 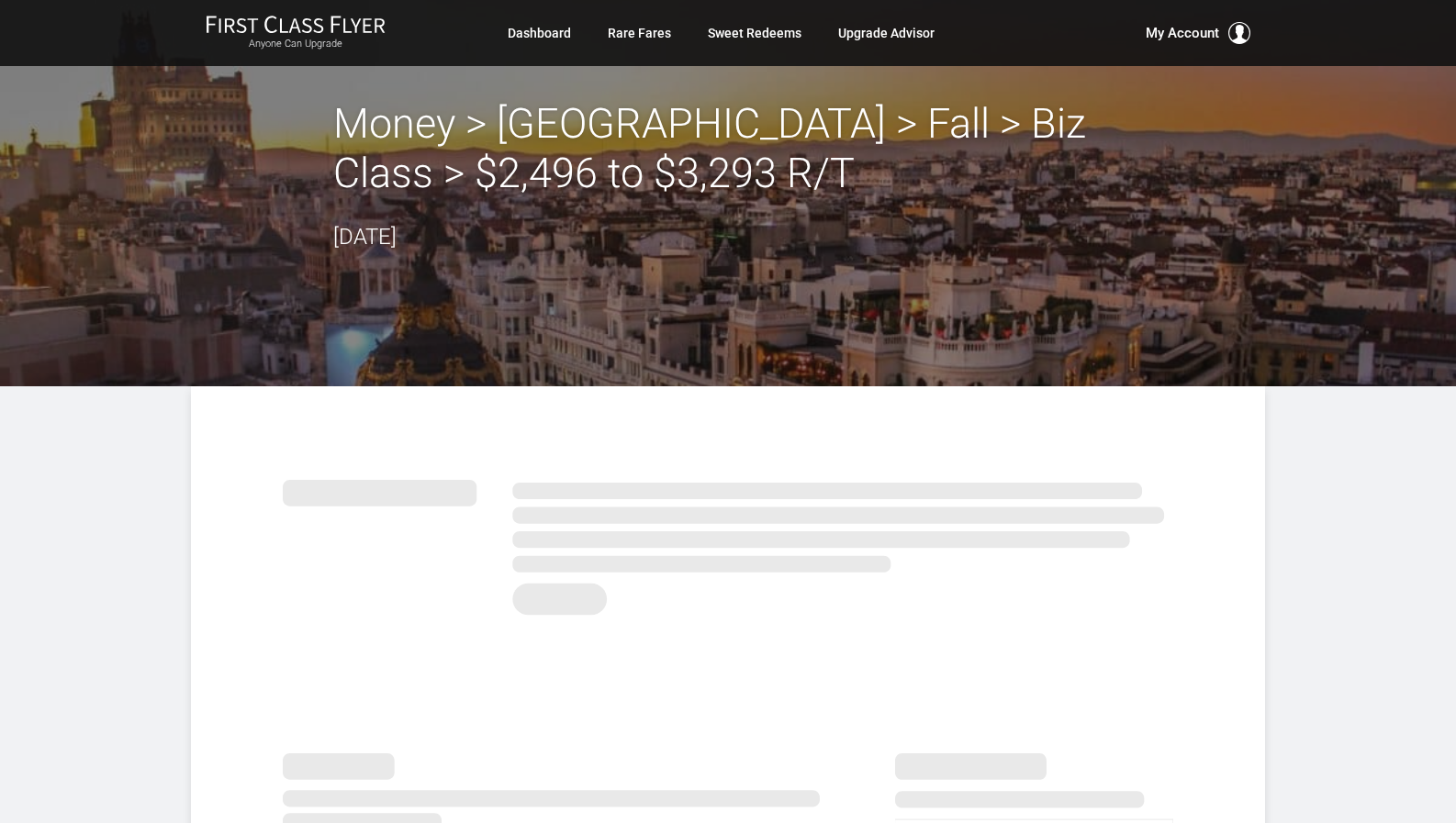 I want to click on img: First Class Flyer, so click(x=295, y=24).